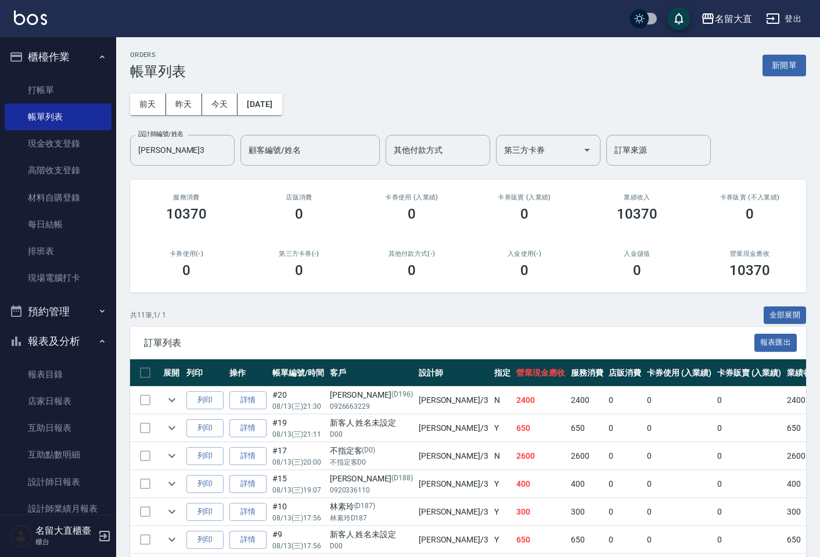 This screenshot has width=820, height=557. What do you see at coordinates (637, 197) in the screenshot?
I see `h2: 業績收入` at bounding box center [637, 197].